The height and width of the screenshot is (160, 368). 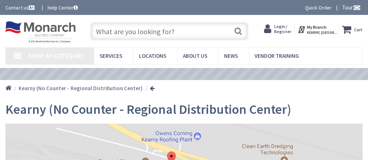 I want to click on a: VIEW OUR VIDEO TRAINING LIBRARY, so click(x=184, y=74).